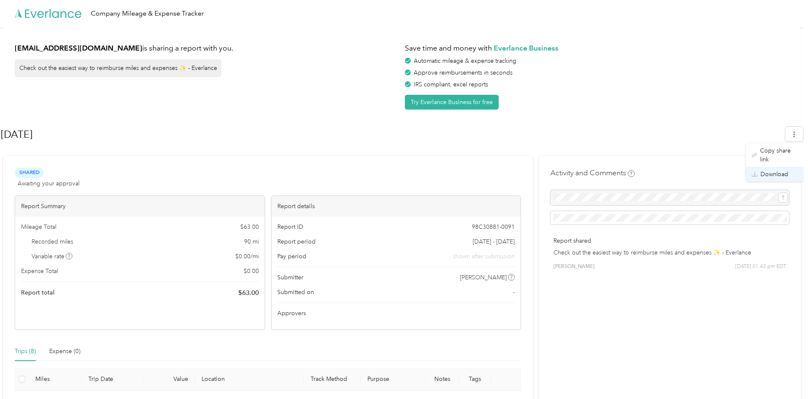  Describe the element at coordinates (526, 48) in the screenshot. I see `strong: Everlance Business` at that location.